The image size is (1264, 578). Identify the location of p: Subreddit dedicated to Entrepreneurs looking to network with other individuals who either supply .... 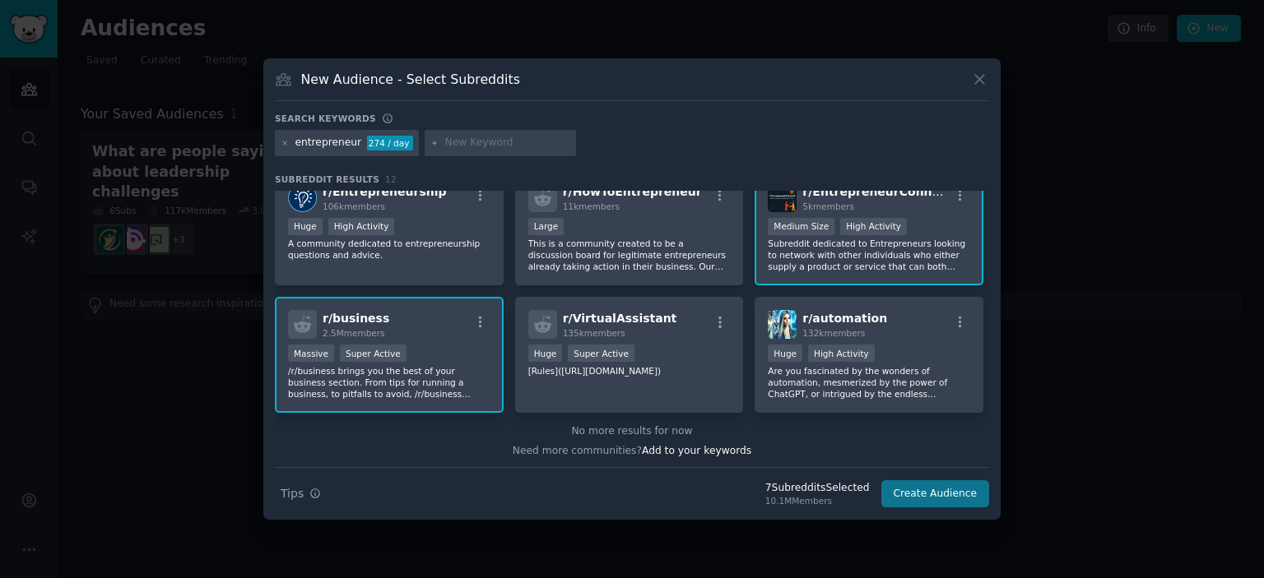
(869, 255).